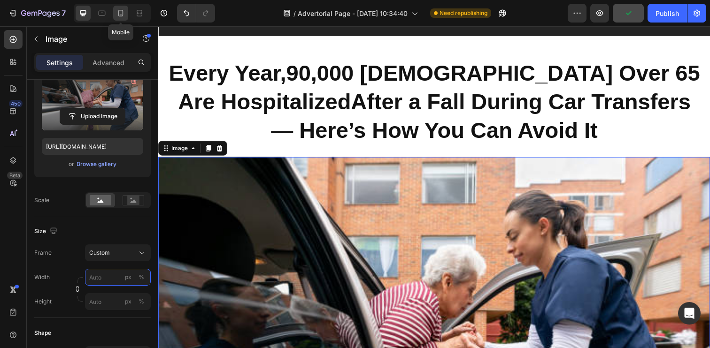 The height and width of the screenshot is (348, 710). Describe the element at coordinates (15, 104) in the screenshot. I see `div: 450` at that location.